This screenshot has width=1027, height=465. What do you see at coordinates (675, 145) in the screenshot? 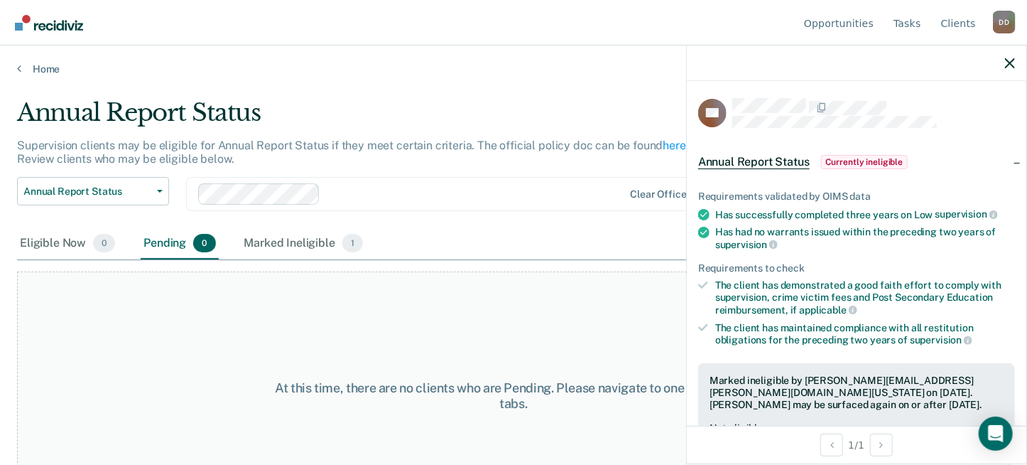
I see `a: here` at bounding box center [675, 145].